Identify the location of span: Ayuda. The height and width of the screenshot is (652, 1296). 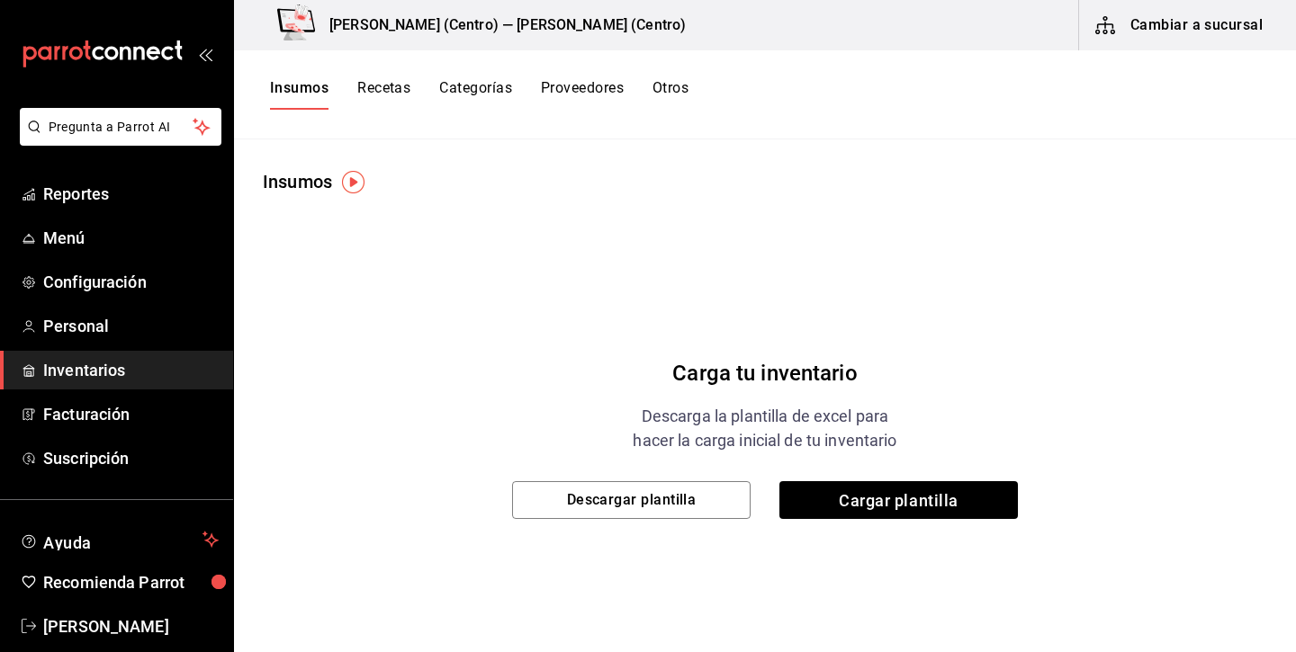
(119, 540).